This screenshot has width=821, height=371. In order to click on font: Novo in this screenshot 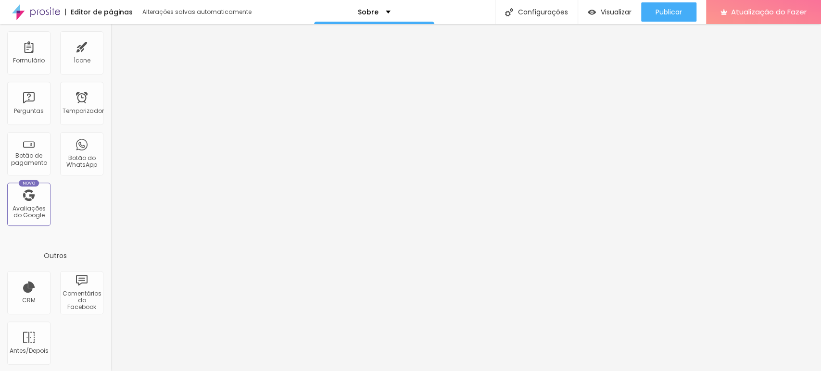, I will do `click(29, 183)`.